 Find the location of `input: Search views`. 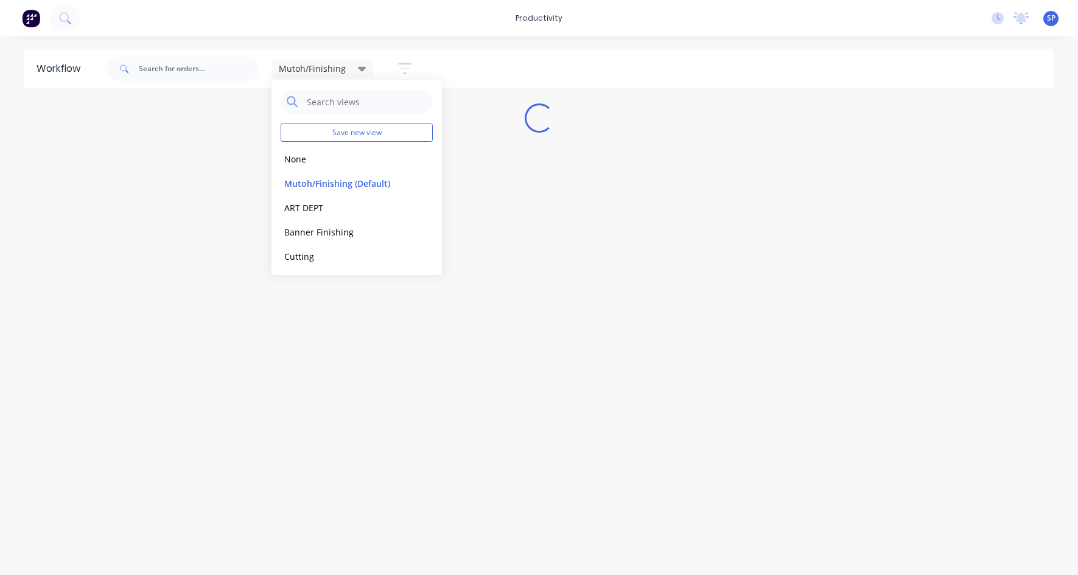

input: Search views is located at coordinates (366, 102).